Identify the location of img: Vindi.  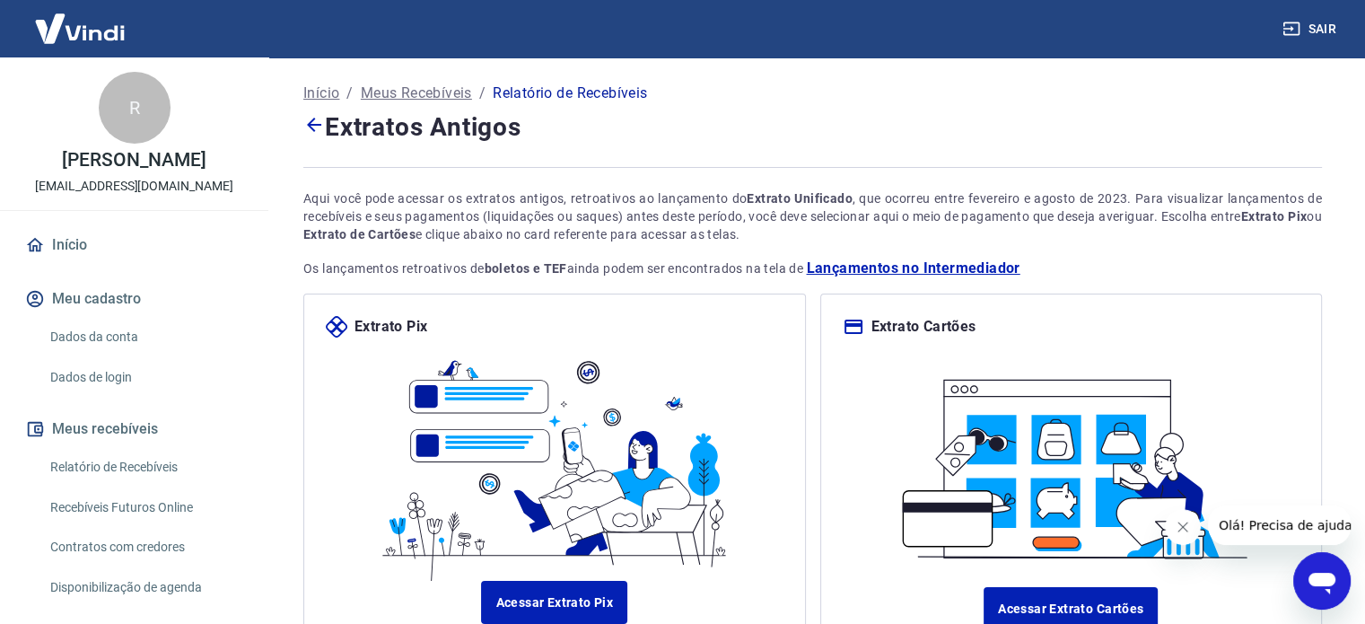
(80, 28).